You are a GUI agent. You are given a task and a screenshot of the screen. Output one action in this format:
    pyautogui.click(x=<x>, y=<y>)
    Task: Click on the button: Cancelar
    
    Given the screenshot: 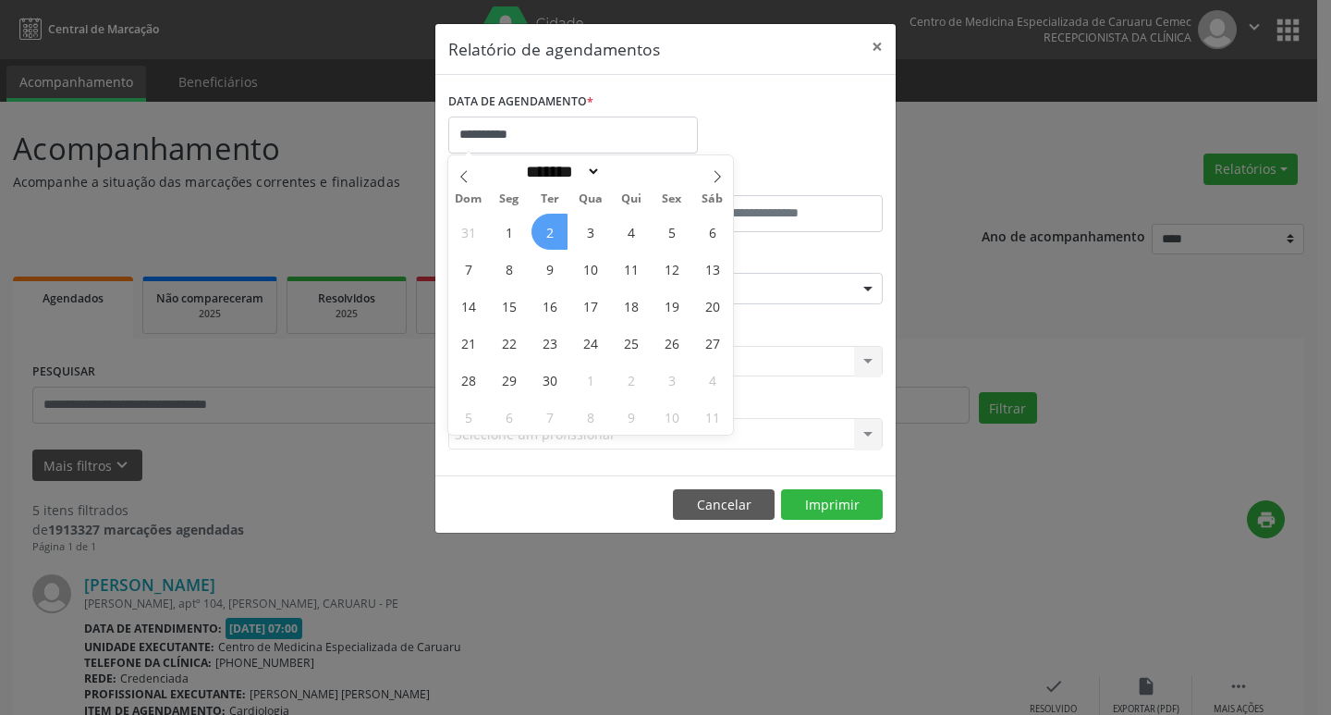 What is the action you would take?
    pyautogui.click(x=724, y=505)
    